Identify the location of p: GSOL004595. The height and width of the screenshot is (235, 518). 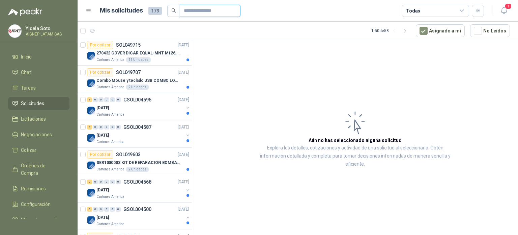
(137, 100).